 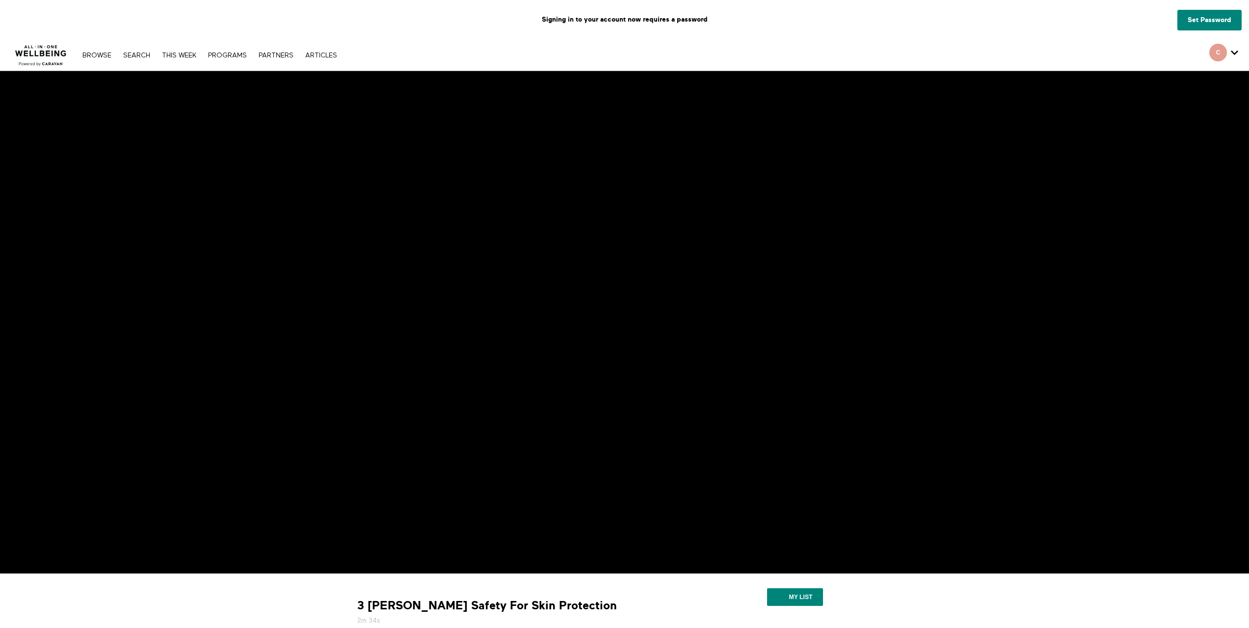 What do you see at coordinates (522, 620) in the screenshot?
I see `h5: 2m 34s` at bounding box center [522, 620].